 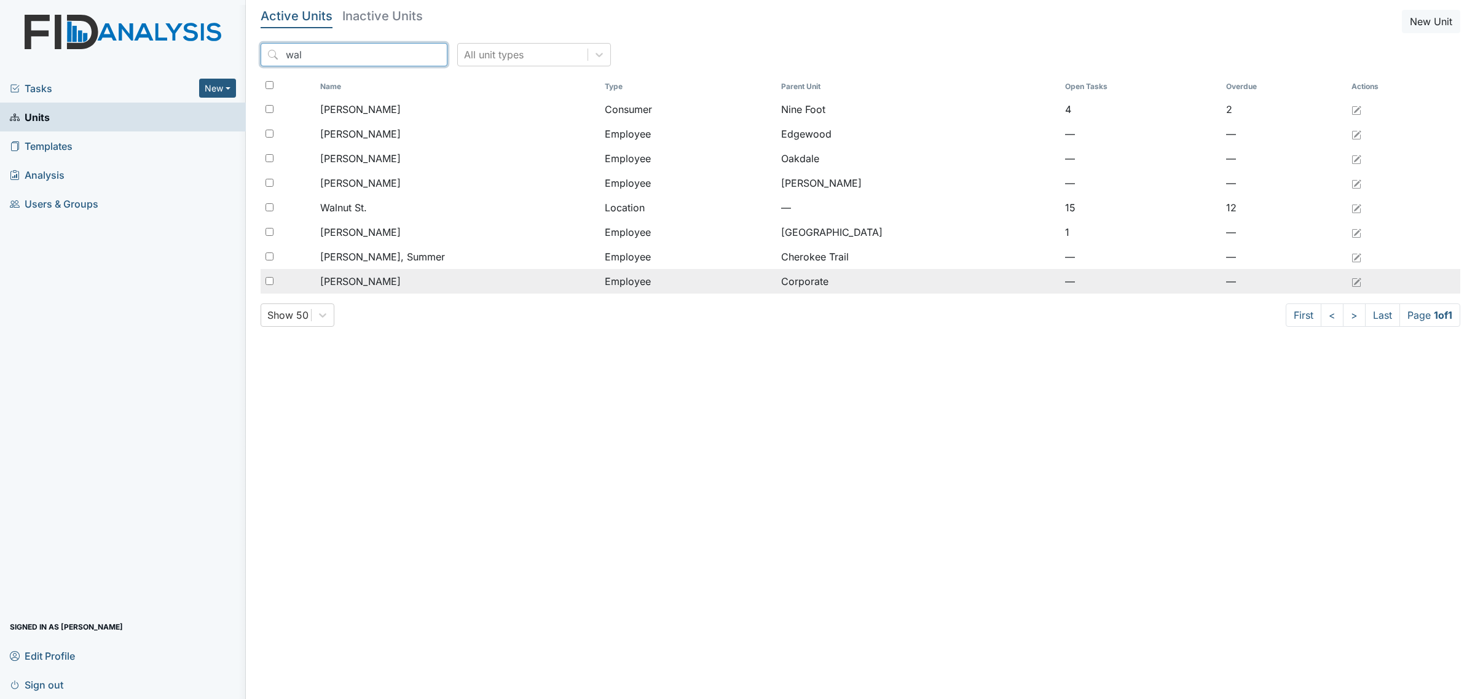 What do you see at coordinates (688, 109) in the screenshot?
I see `td: Consumer` at bounding box center [688, 109].